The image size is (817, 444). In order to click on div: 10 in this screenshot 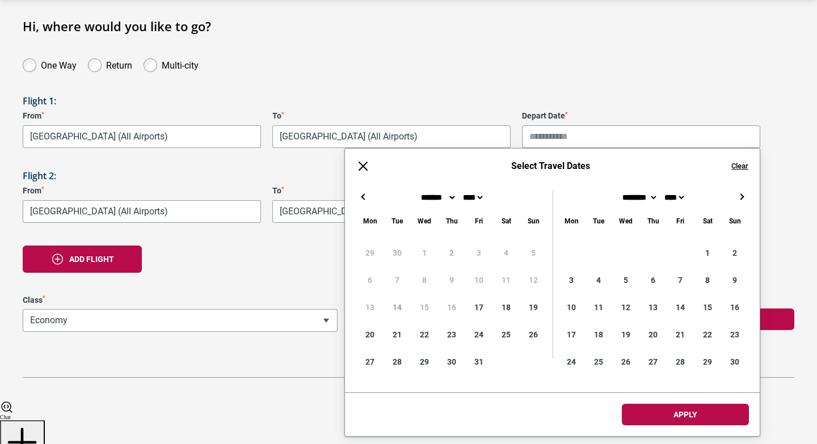, I will do `click(571, 308)`.